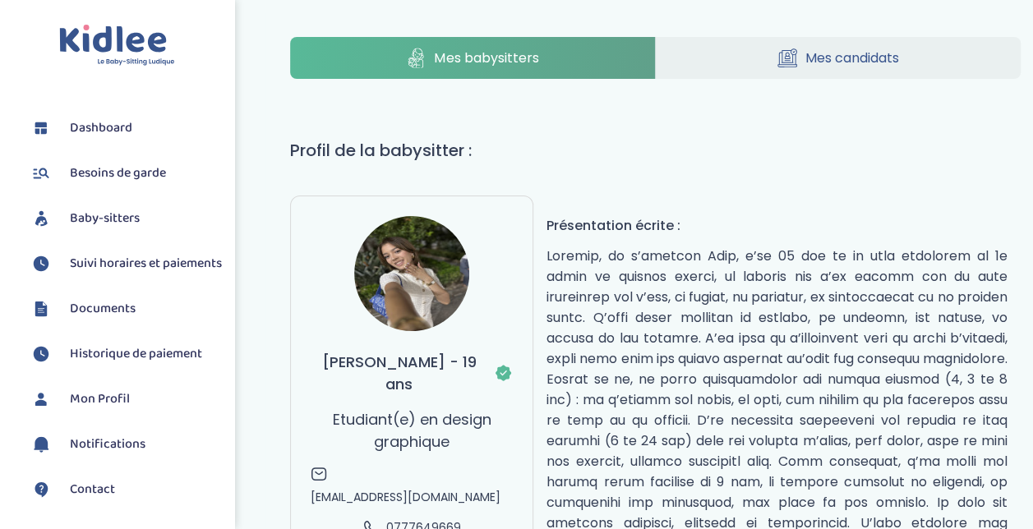  What do you see at coordinates (125, 128) in the screenshot?
I see `a: Dashboard` at bounding box center [125, 128].